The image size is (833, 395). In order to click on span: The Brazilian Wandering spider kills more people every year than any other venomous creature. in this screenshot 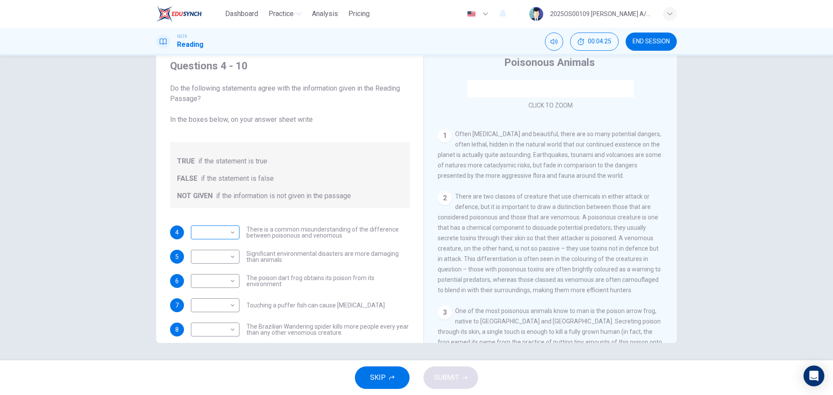, I will do `click(328, 330)`.